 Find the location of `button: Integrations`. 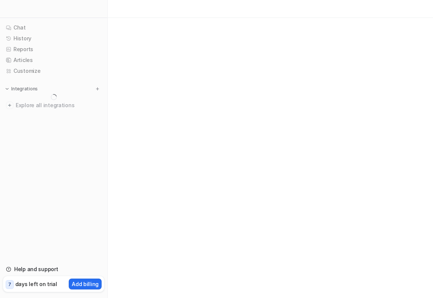

button: Integrations is located at coordinates (21, 89).